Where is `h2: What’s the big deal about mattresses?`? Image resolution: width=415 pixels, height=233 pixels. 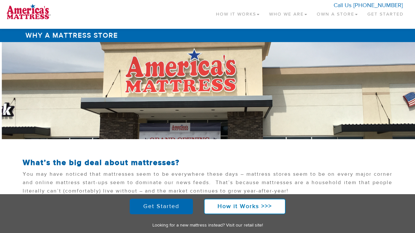 h2: What’s the big deal about mattresses? is located at coordinates (207, 163).